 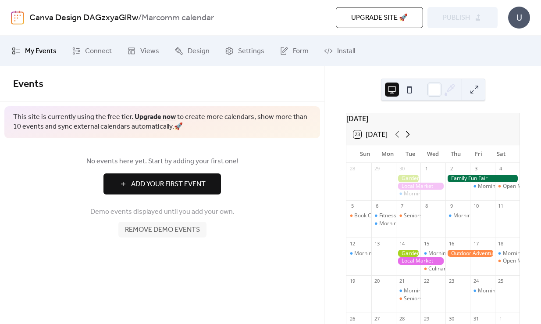 What do you see at coordinates (377, 281) in the screenshot?
I see `div: 20` at bounding box center [377, 281].